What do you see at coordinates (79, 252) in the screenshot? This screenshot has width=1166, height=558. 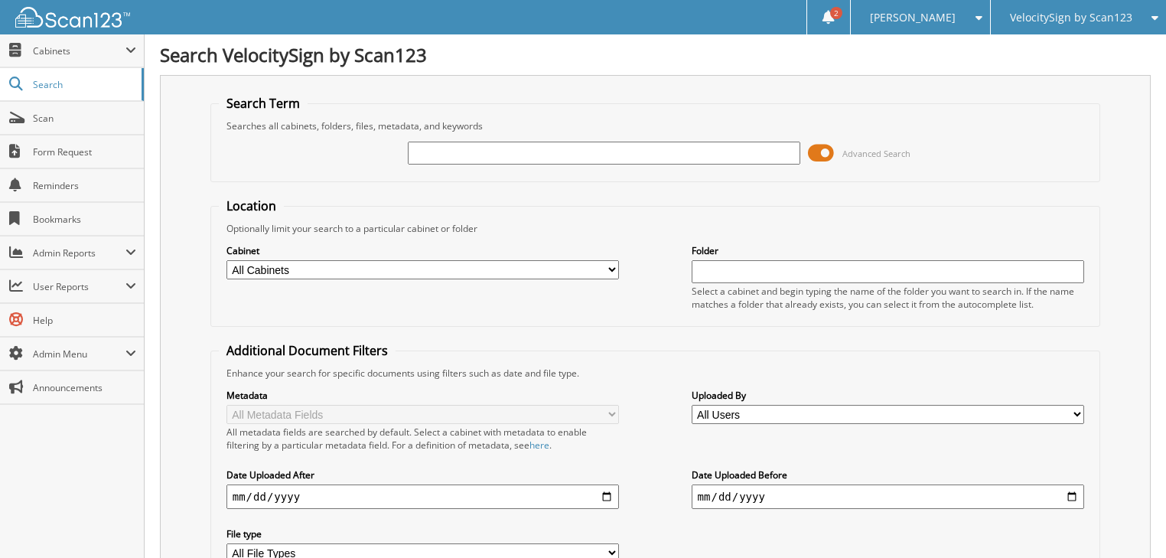 I see `span: Admin Reports` at bounding box center [79, 252].